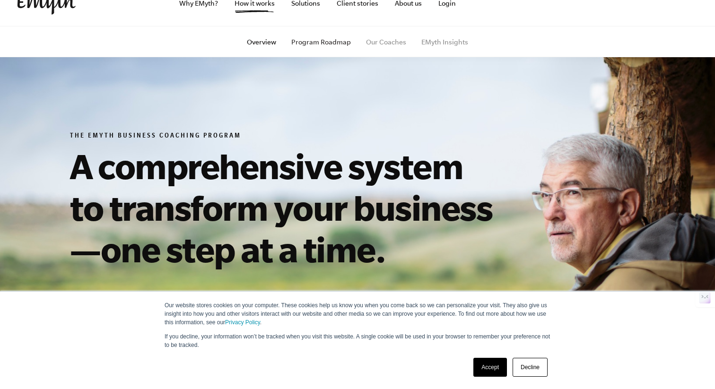  What do you see at coordinates (445, 42) in the screenshot?
I see `a: EMyth Insights` at bounding box center [445, 42].